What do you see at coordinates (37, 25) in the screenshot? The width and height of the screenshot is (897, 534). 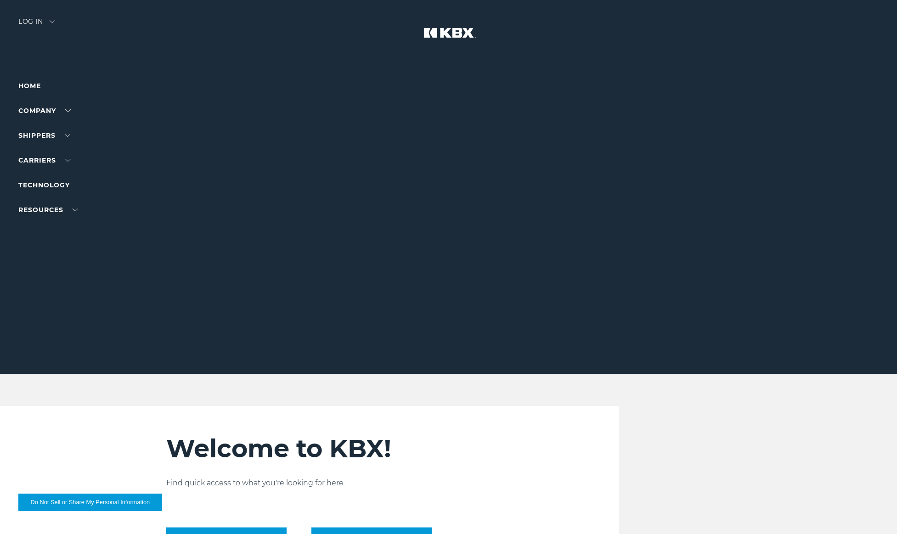 I see `div: Log in` at bounding box center [37, 25].